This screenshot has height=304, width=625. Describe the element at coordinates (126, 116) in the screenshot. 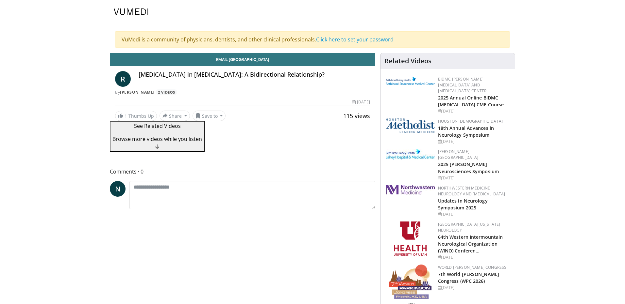

I see `span: 1` at that location.